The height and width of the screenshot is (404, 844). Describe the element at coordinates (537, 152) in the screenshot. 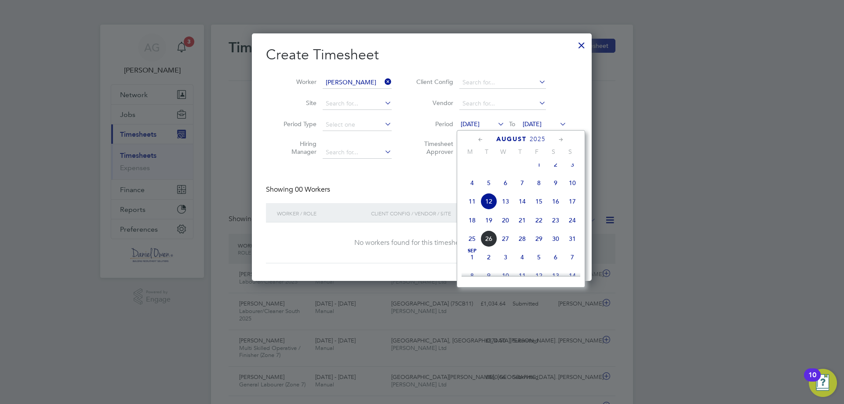

I see `span: F` at that location.